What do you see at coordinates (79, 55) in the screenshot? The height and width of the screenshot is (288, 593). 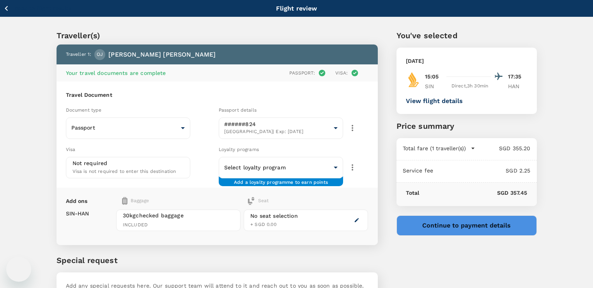 I see `p: Traveller 1 :` at bounding box center [79, 55].